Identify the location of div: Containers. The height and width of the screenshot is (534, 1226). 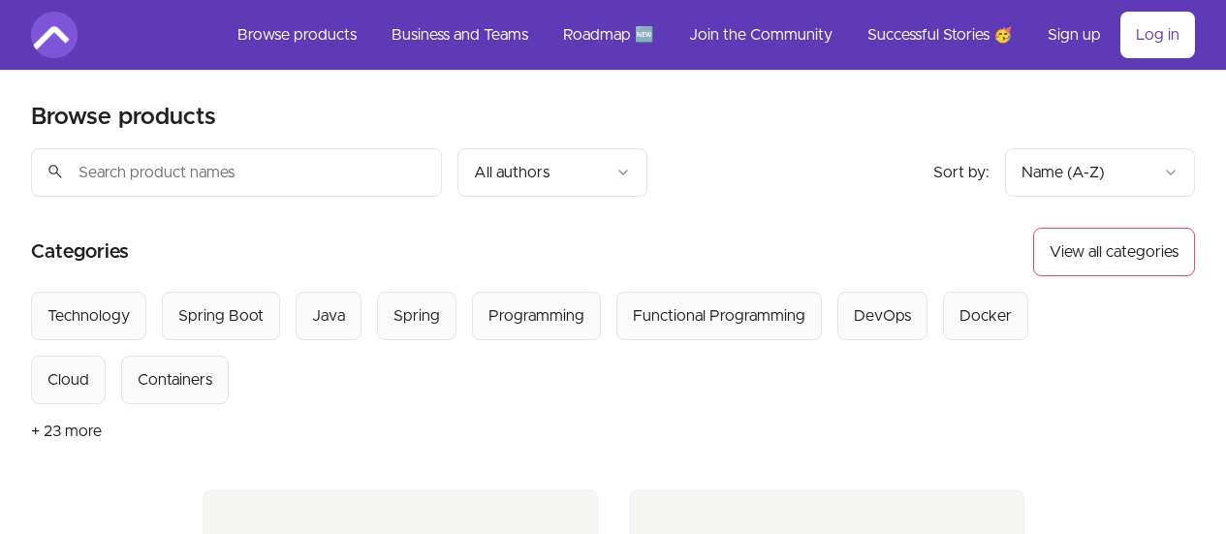
(174, 380).